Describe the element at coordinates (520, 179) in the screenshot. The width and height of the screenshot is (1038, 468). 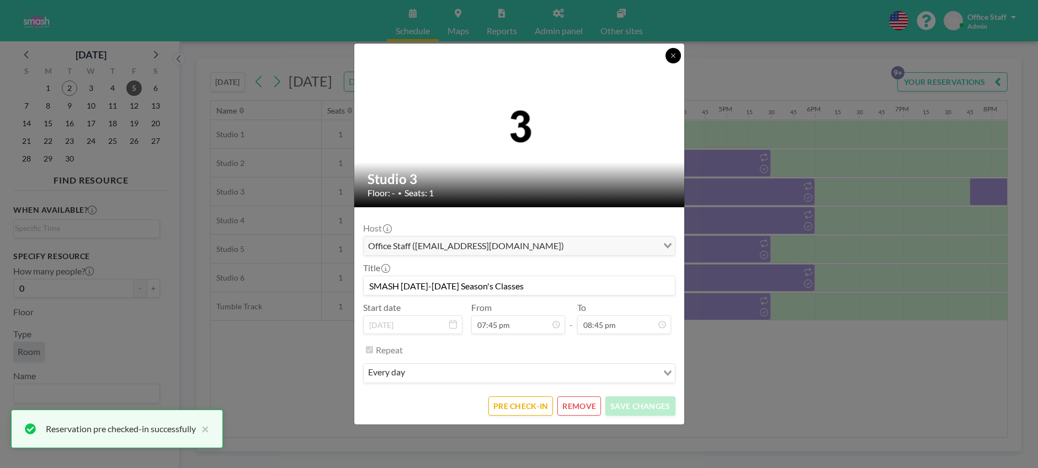
I see `h2: Studio 3` at that location.